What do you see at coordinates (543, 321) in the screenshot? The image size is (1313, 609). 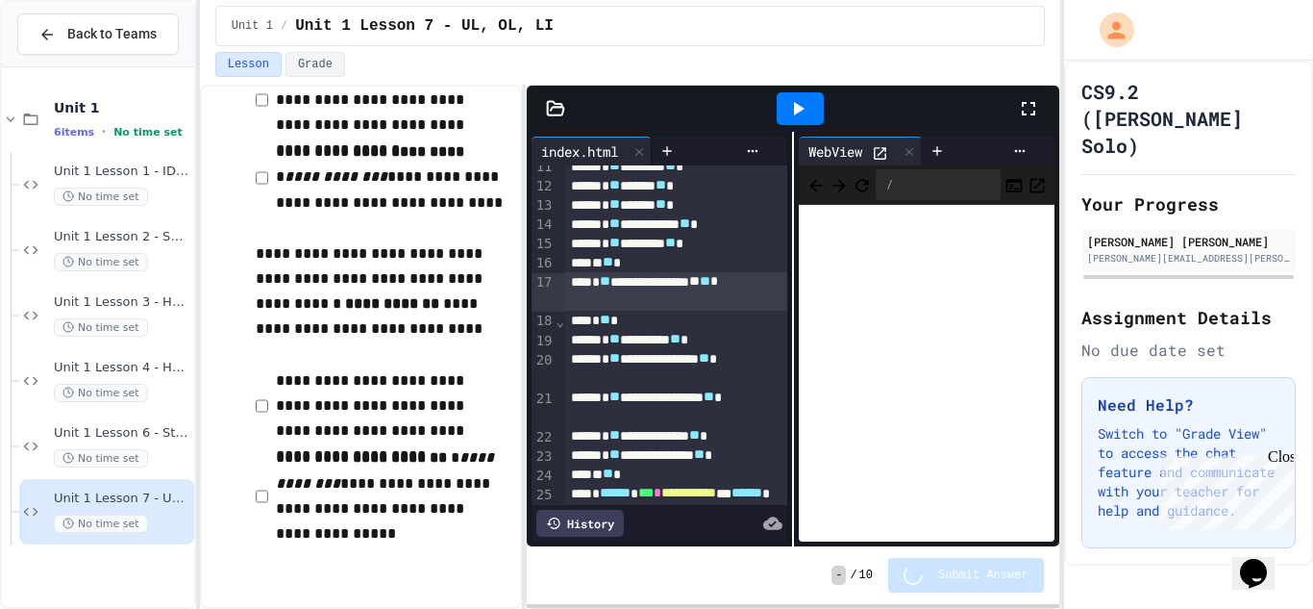 I see `div: 18` at bounding box center [543, 321].